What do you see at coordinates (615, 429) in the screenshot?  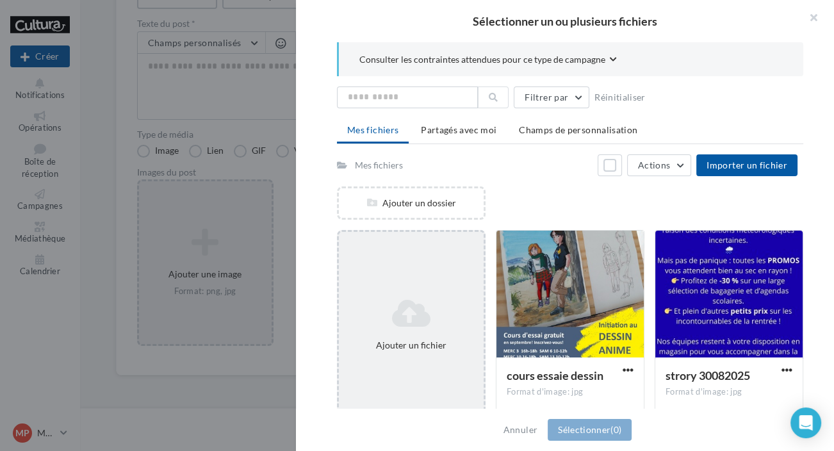 I see `span: (0)` at bounding box center [615, 429].